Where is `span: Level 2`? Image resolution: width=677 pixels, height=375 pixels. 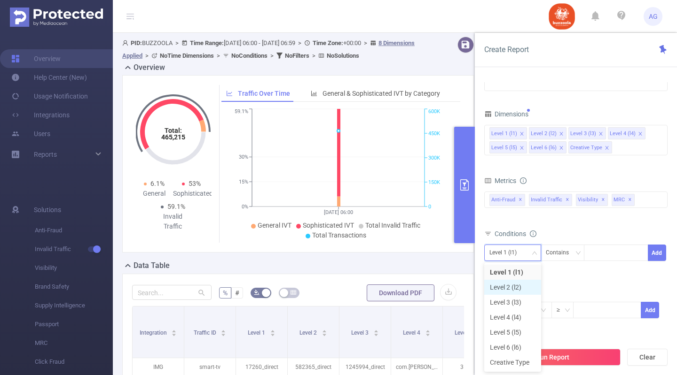 span: Level 2 is located at coordinates (309, 333).